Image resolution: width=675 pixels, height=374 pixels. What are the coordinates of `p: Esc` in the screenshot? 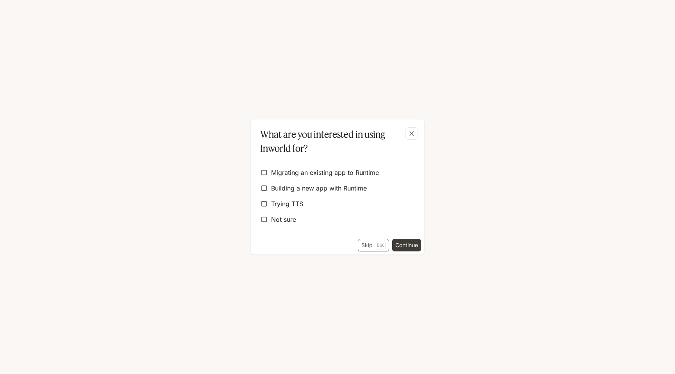 It's located at (380, 245).